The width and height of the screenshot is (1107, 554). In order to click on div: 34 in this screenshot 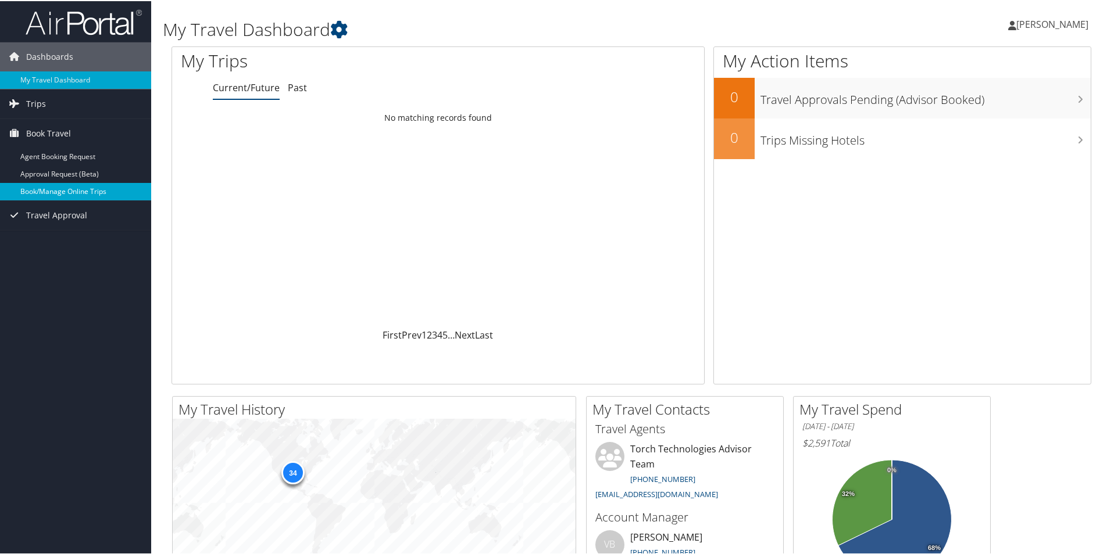, I will do `click(293, 471)`.